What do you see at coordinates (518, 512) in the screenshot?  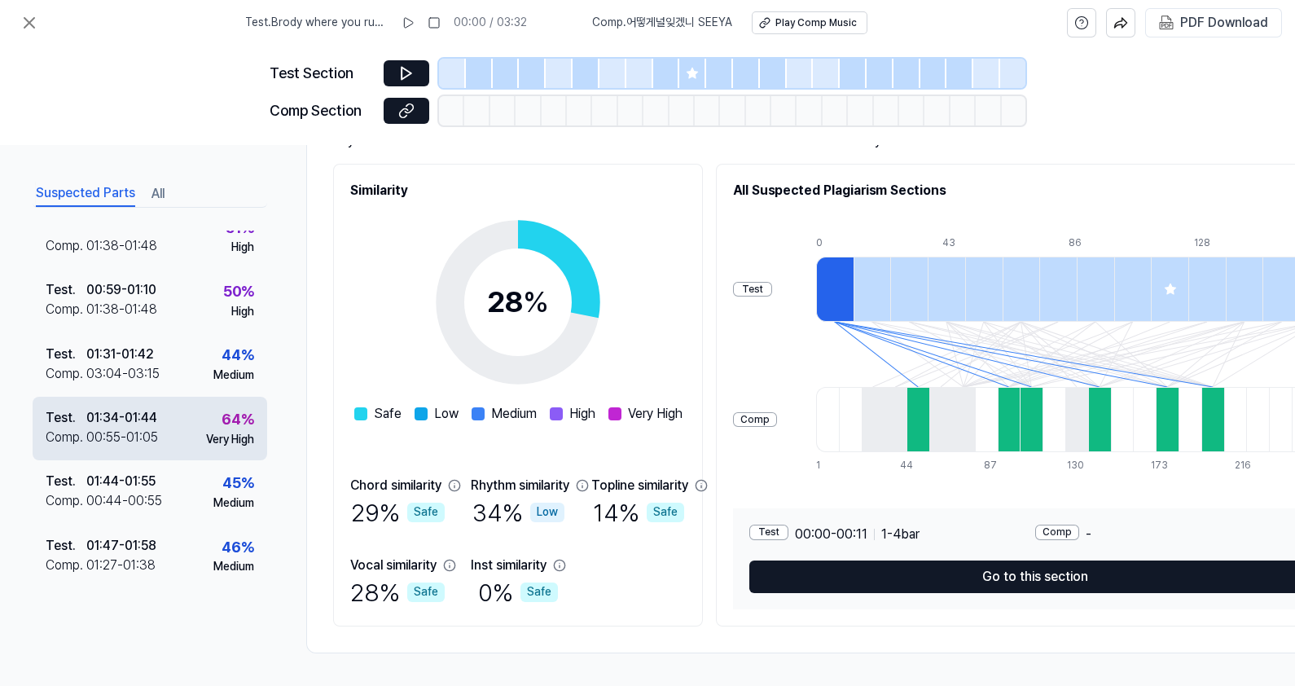 I see `div: 34 %` at bounding box center [518, 512].